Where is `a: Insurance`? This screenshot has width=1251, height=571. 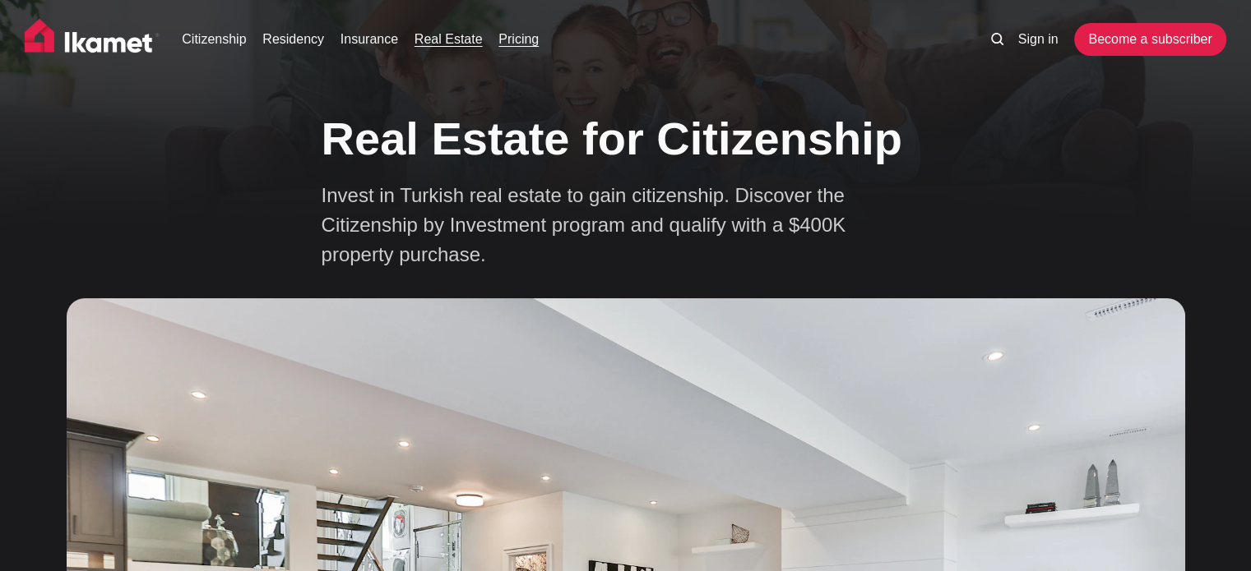 a: Insurance is located at coordinates (369, 39).